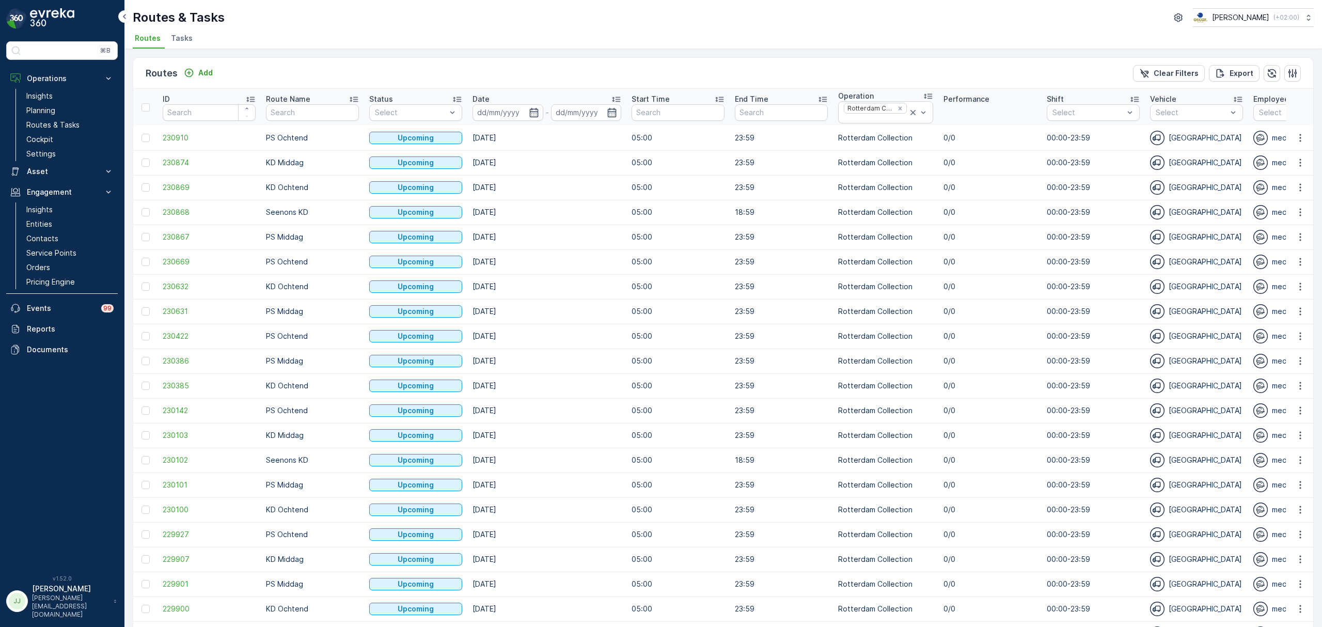 Image resolution: width=1322 pixels, height=627 pixels. I want to click on a: 230142, so click(209, 411).